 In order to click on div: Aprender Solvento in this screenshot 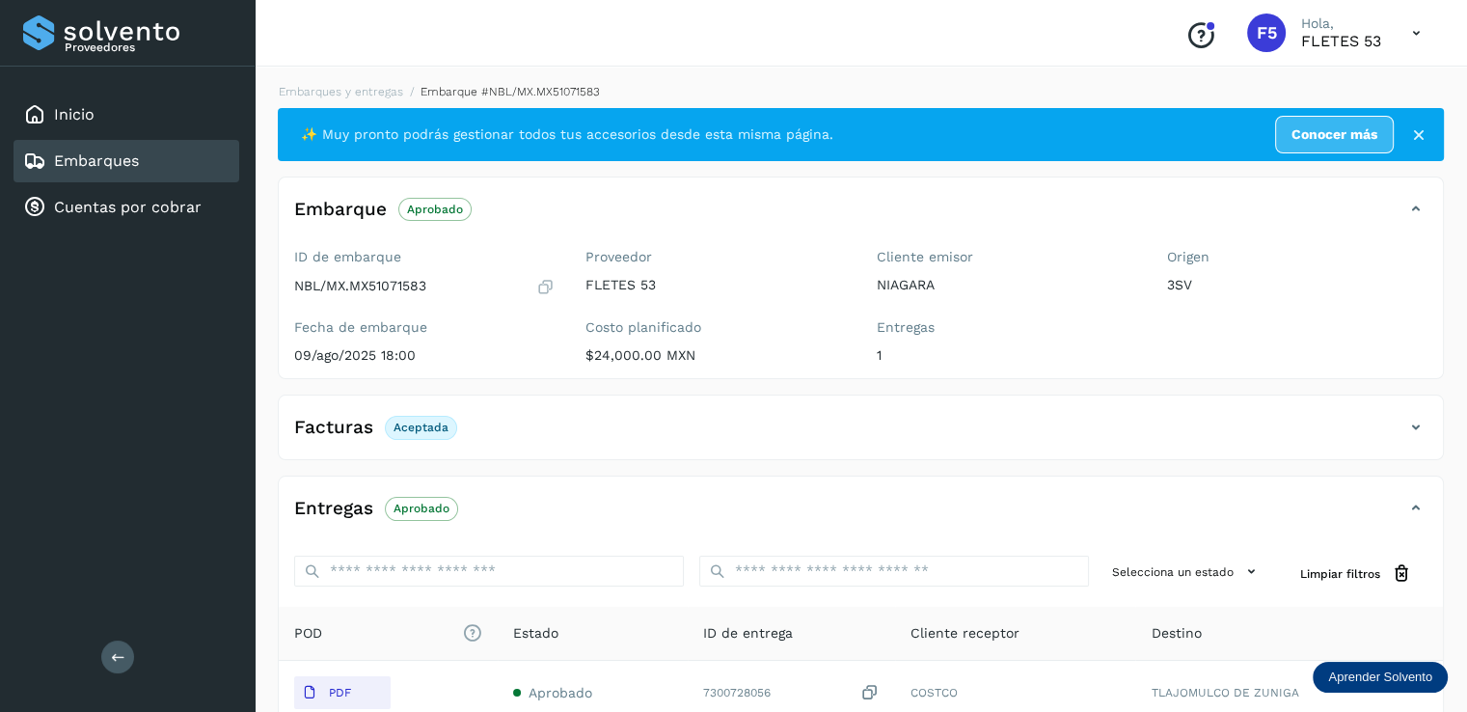, I will do `click(1380, 677)`.